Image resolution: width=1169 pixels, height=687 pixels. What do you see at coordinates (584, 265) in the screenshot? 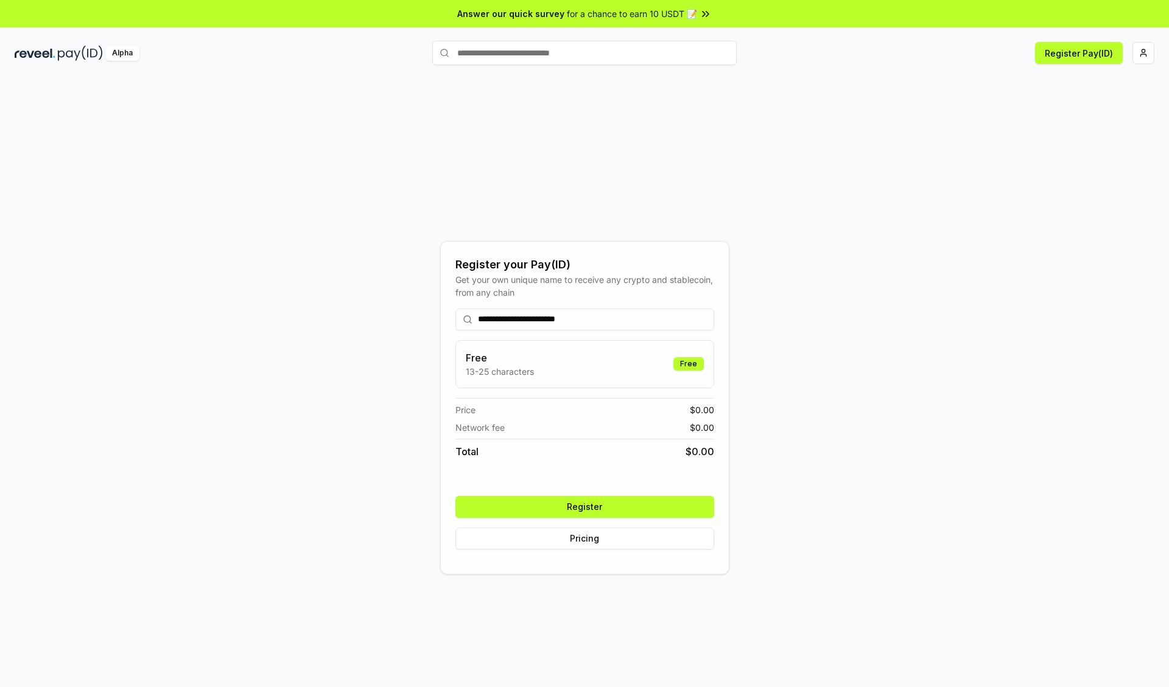
I see `div: Register your Pay(ID)` at bounding box center [584, 265].